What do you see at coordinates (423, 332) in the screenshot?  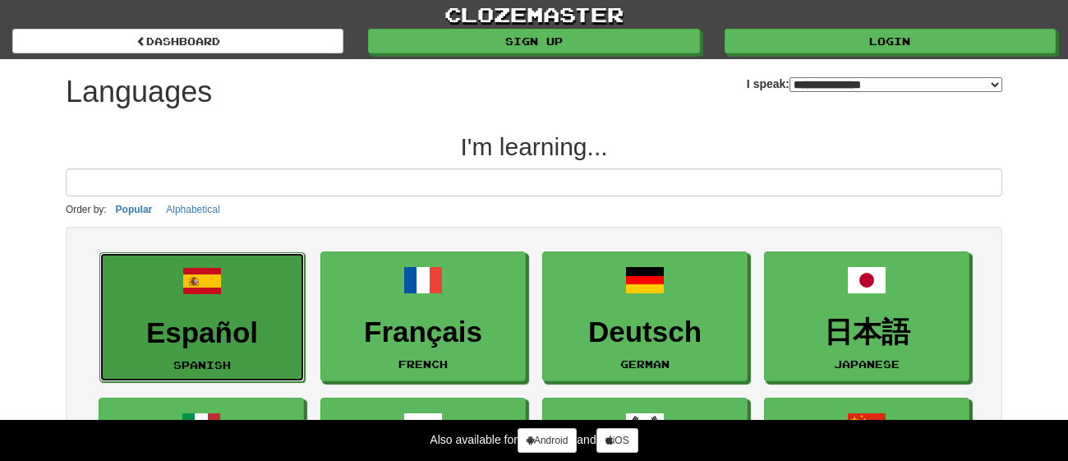 I see `h3: Français` at bounding box center [423, 332].